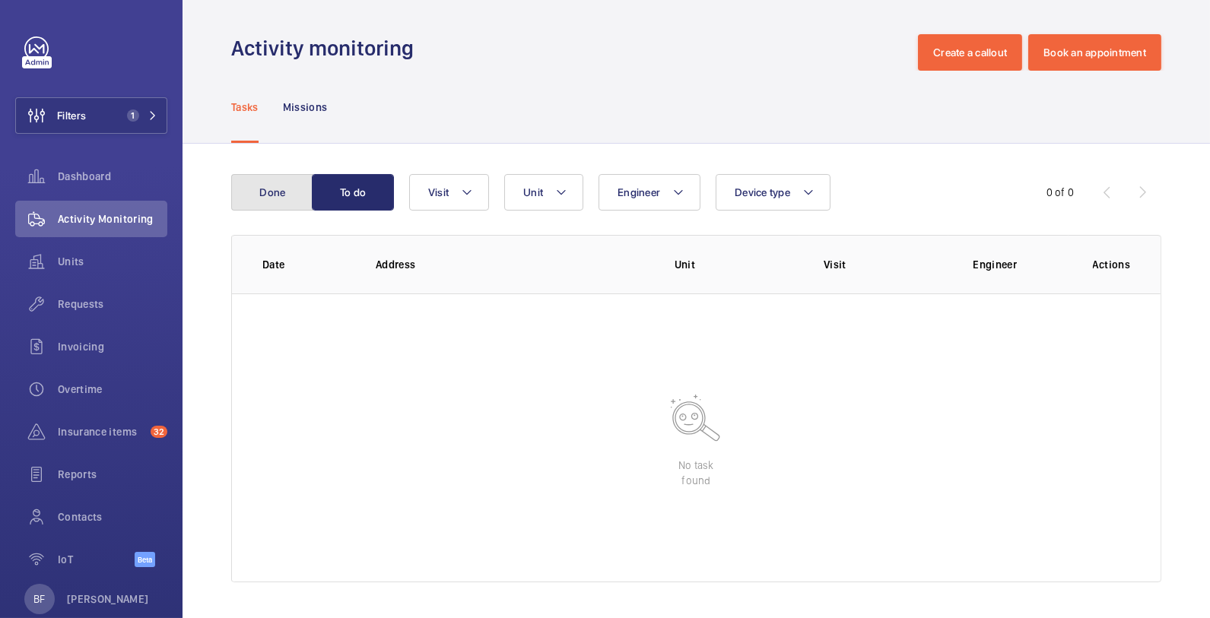 This screenshot has width=1210, height=618. What do you see at coordinates (1111, 265) in the screenshot?
I see `p: Actions` at bounding box center [1111, 265].